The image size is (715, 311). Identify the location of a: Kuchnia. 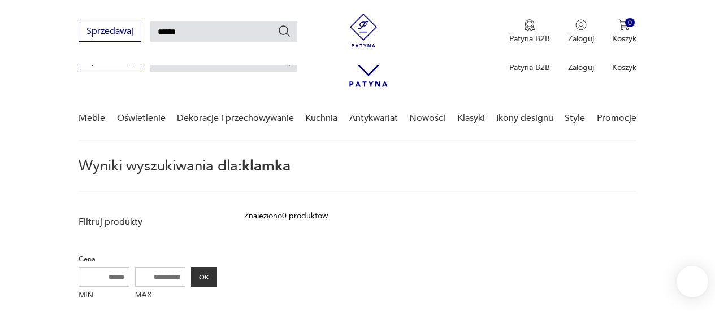
(321, 118).